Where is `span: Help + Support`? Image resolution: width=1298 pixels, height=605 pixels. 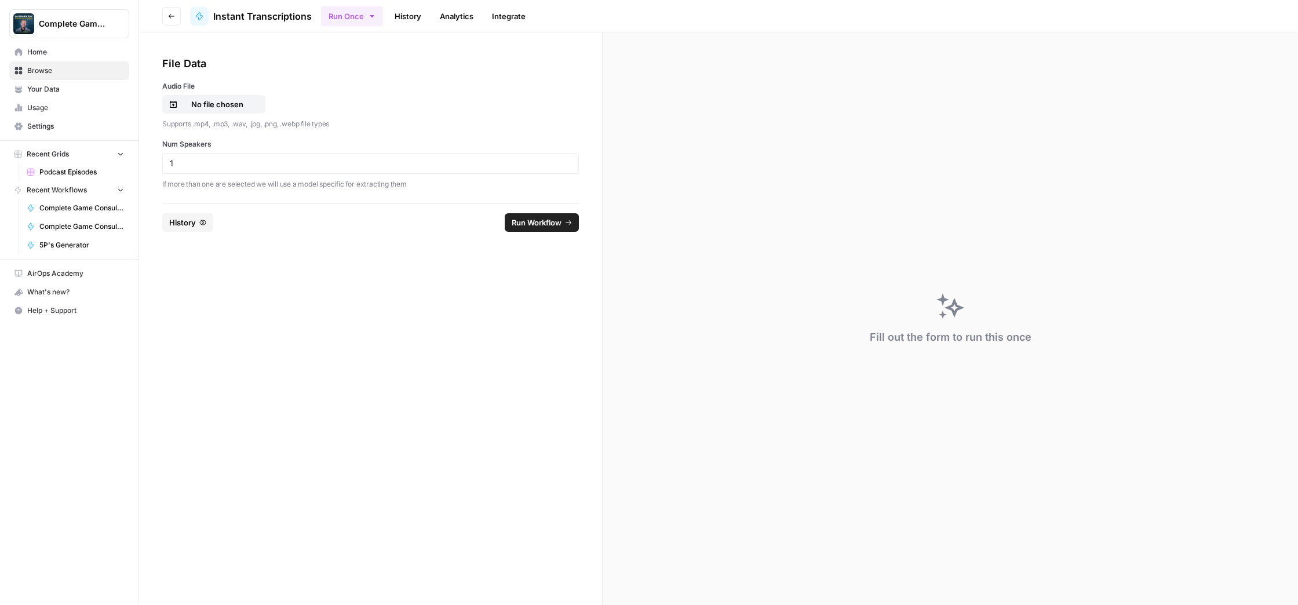
span: Help + Support is located at coordinates (75, 311).